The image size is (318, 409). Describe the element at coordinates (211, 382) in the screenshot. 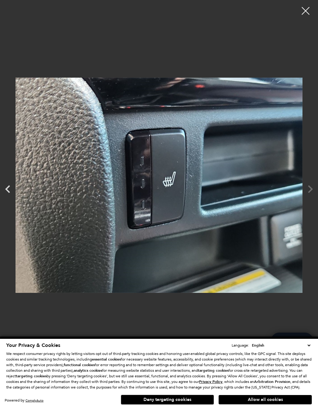

I see `u: Privacy Policy` at that location.